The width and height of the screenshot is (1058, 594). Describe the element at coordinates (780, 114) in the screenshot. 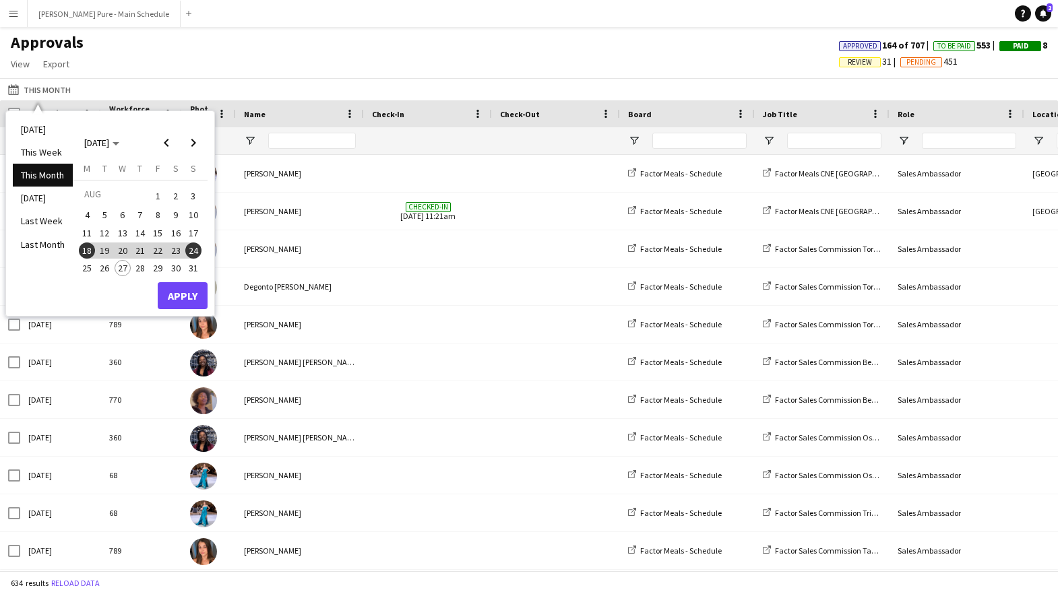

I see `span: Job Title` at that location.